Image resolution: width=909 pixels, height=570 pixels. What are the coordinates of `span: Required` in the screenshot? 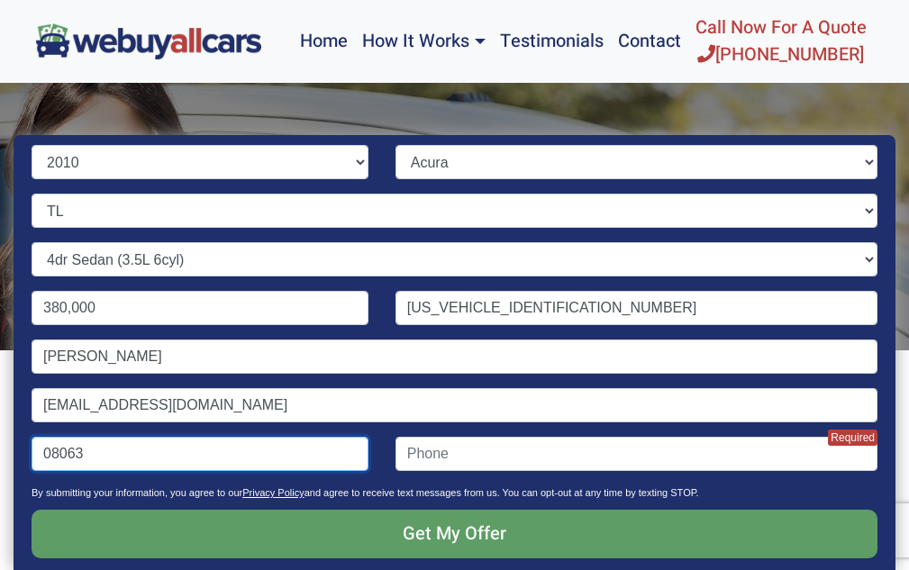 It's located at (852, 438).